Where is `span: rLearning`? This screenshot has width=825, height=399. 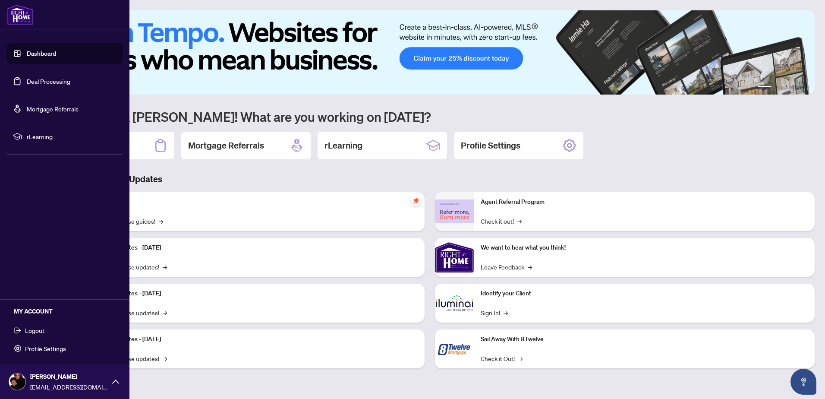 span: rLearning is located at coordinates (72, 136).